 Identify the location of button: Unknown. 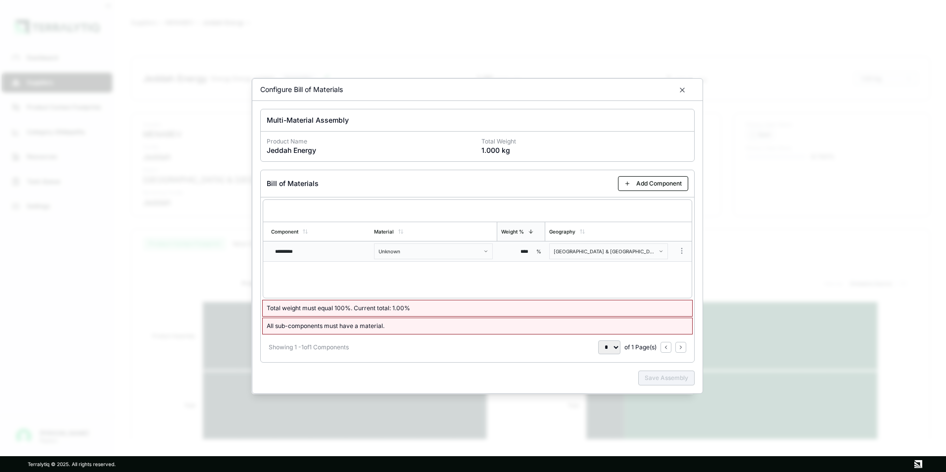
(433, 251).